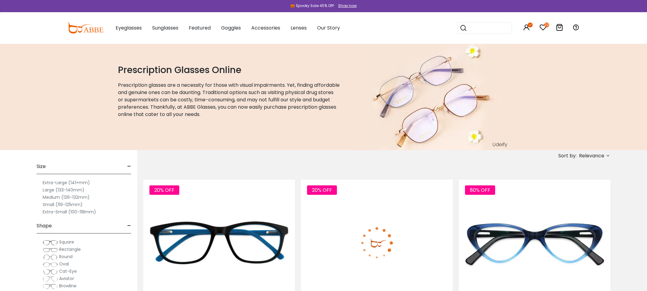 Image resolution: width=647 pixels, height=291 pixels. Describe the element at coordinates (229, 70) in the screenshot. I see `h1: Prescription Glasses Online` at that location.